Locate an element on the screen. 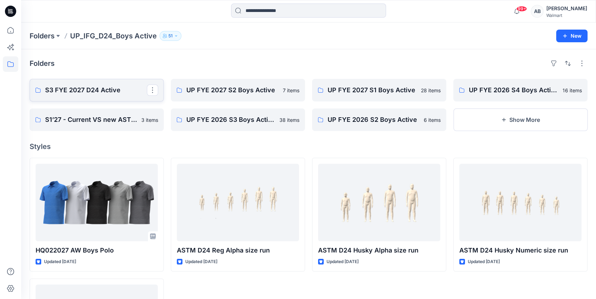 The width and height of the screenshot is (596, 299). p: 16 items is located at coordinates (572, 90).